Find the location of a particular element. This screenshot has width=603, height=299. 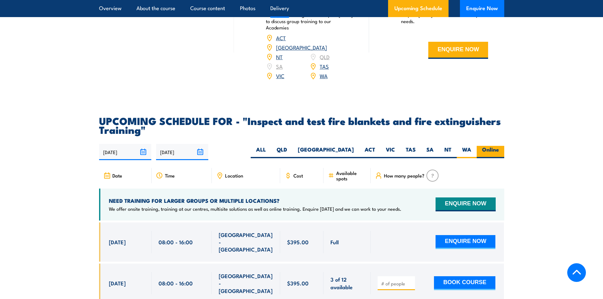

span: Full is located at coordinates (335, 242).